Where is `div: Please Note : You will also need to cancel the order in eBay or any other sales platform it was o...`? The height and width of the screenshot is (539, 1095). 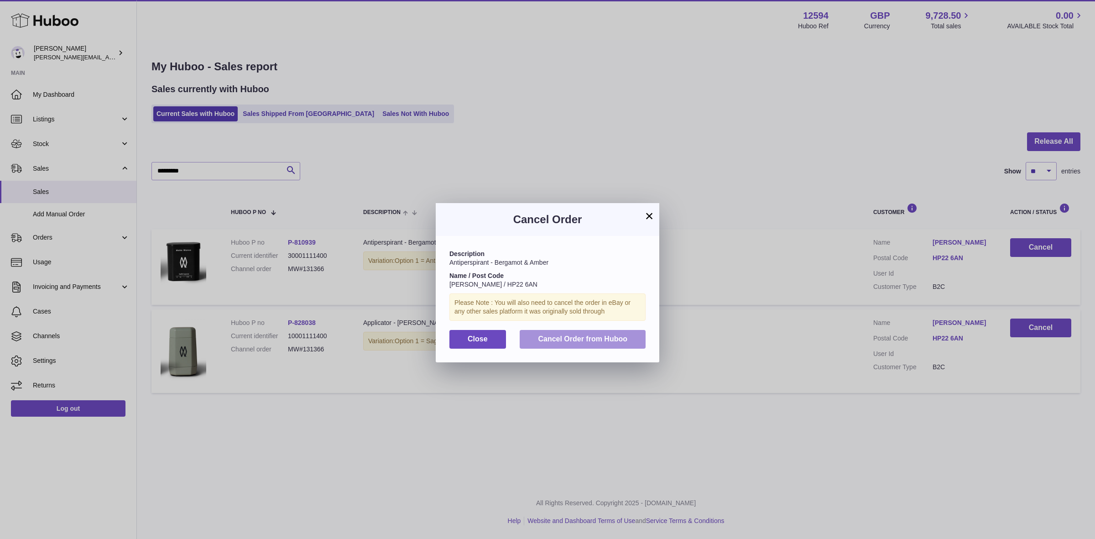 div: Please Note : You will also need to cancel the order in eBay or any other sales platform it was o... is located at coordinates (547, 307).